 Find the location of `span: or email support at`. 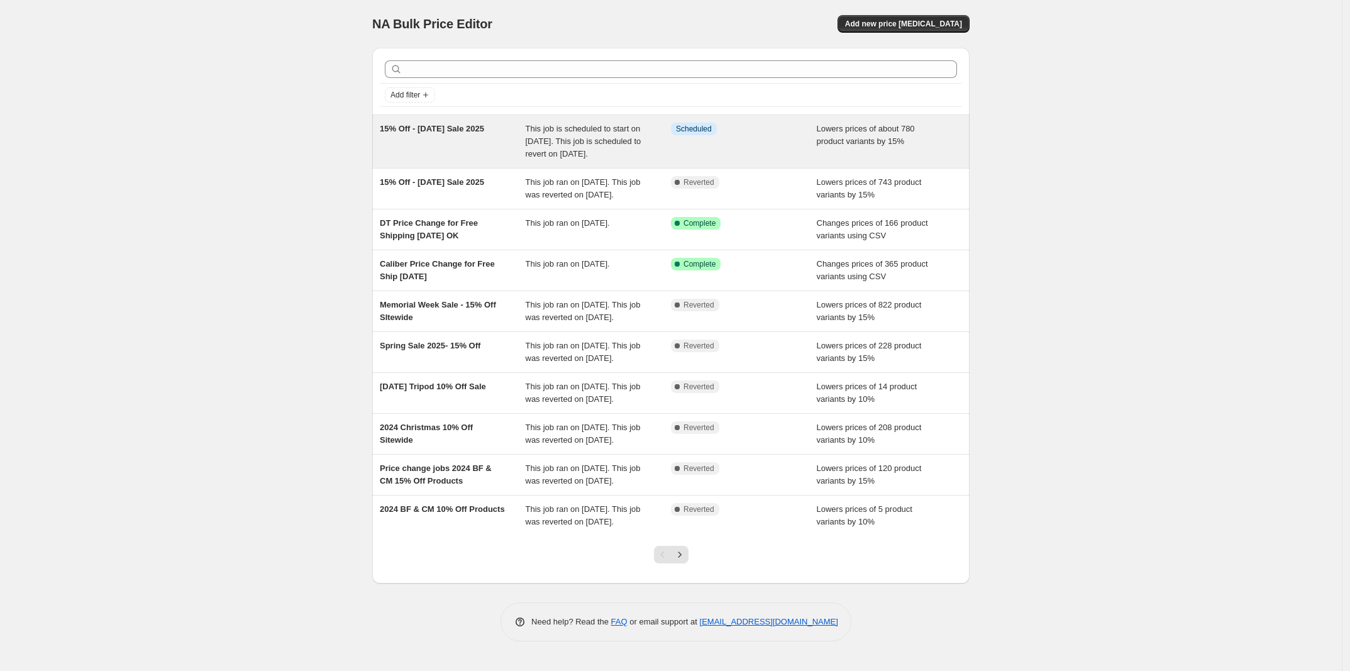

span: or email support at is located at coordinates (663, 621).